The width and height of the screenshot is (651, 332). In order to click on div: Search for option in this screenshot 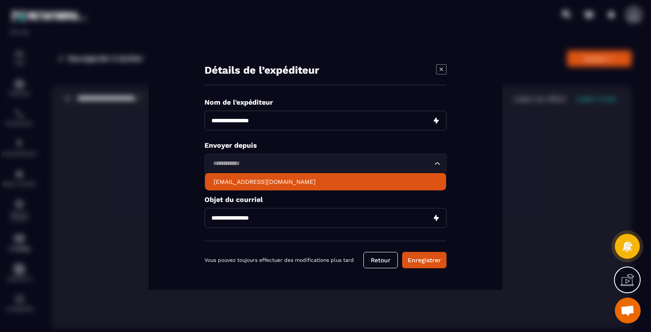, I will do `click(326, 164)`.